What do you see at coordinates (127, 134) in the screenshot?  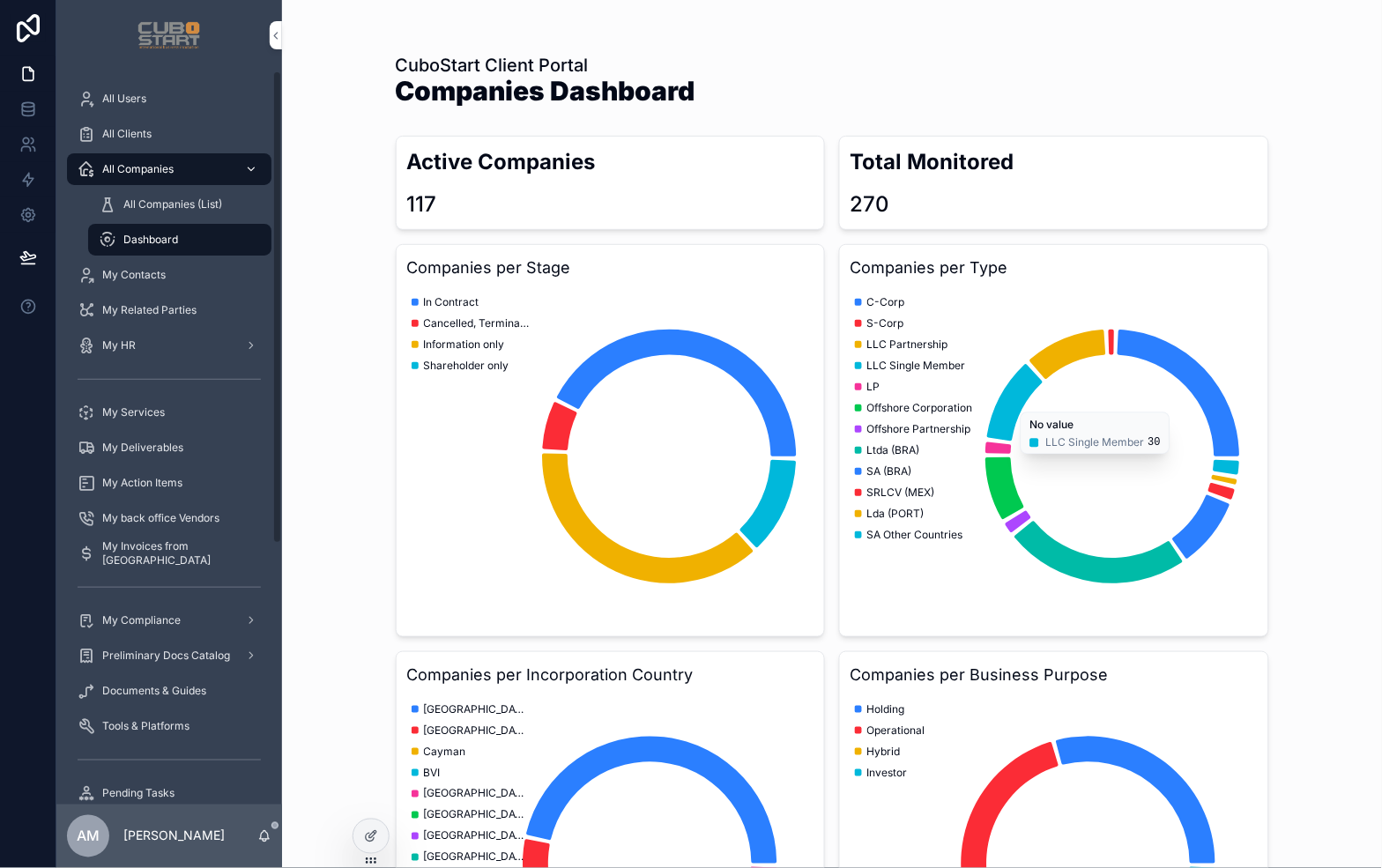 I see `span: All Clients` at bounding box center [127, 134].